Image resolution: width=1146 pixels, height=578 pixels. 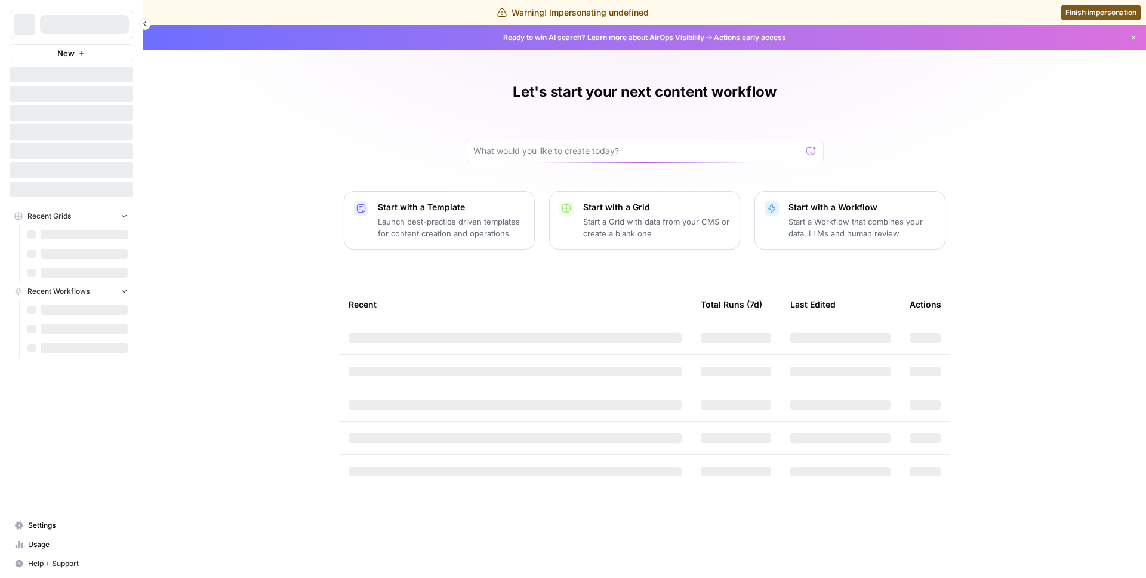 I want to click on button: Help + Support, so click(x=71, y=563).